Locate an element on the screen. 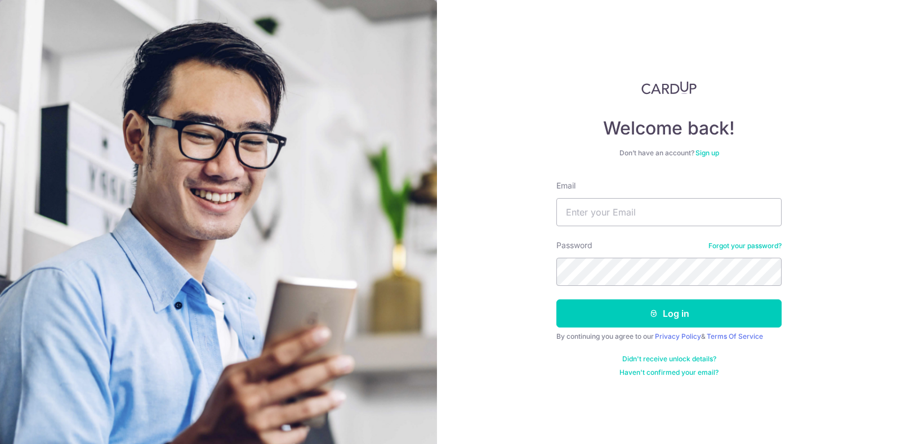  a: Haven't confirmed your email? is located at coordinates (669, 373).